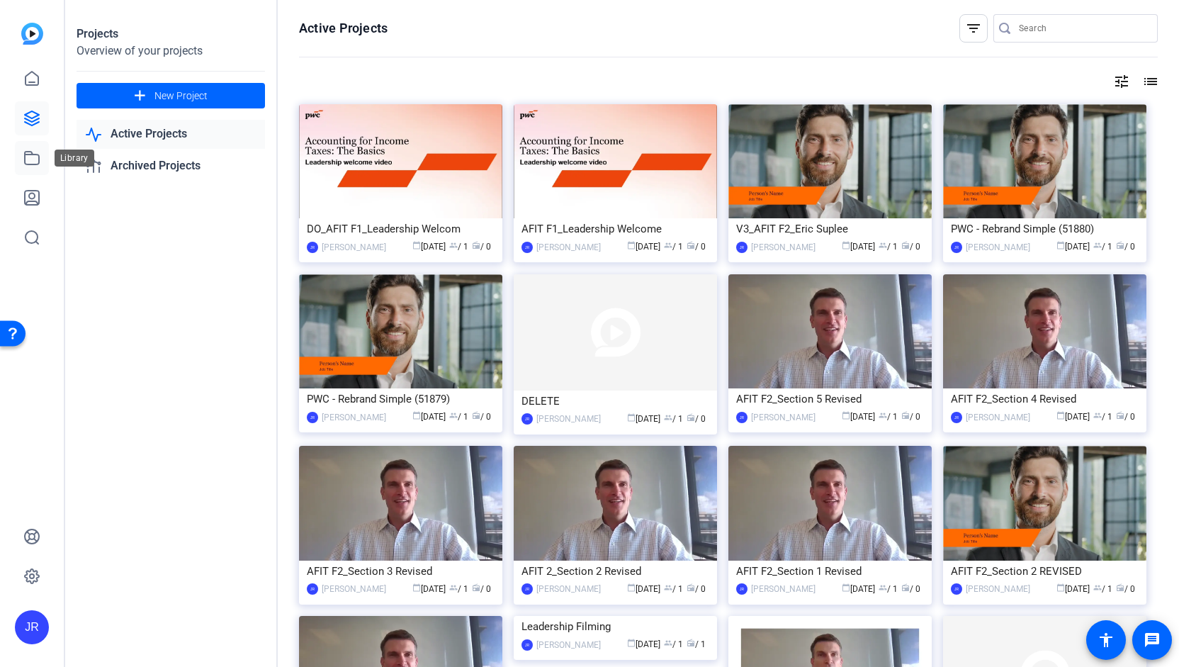 The image size is (1179, 667). I want to click on mat-icon: tune, so click(1121, 81).